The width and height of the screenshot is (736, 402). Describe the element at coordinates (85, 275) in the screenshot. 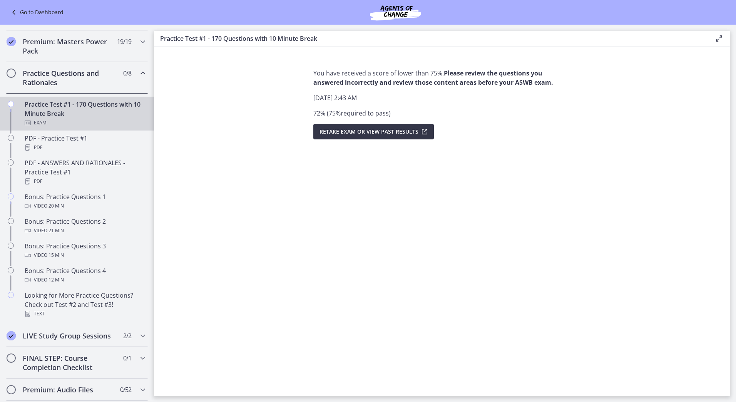

I see `div: Bonus: Practice Questions 4` at that location.